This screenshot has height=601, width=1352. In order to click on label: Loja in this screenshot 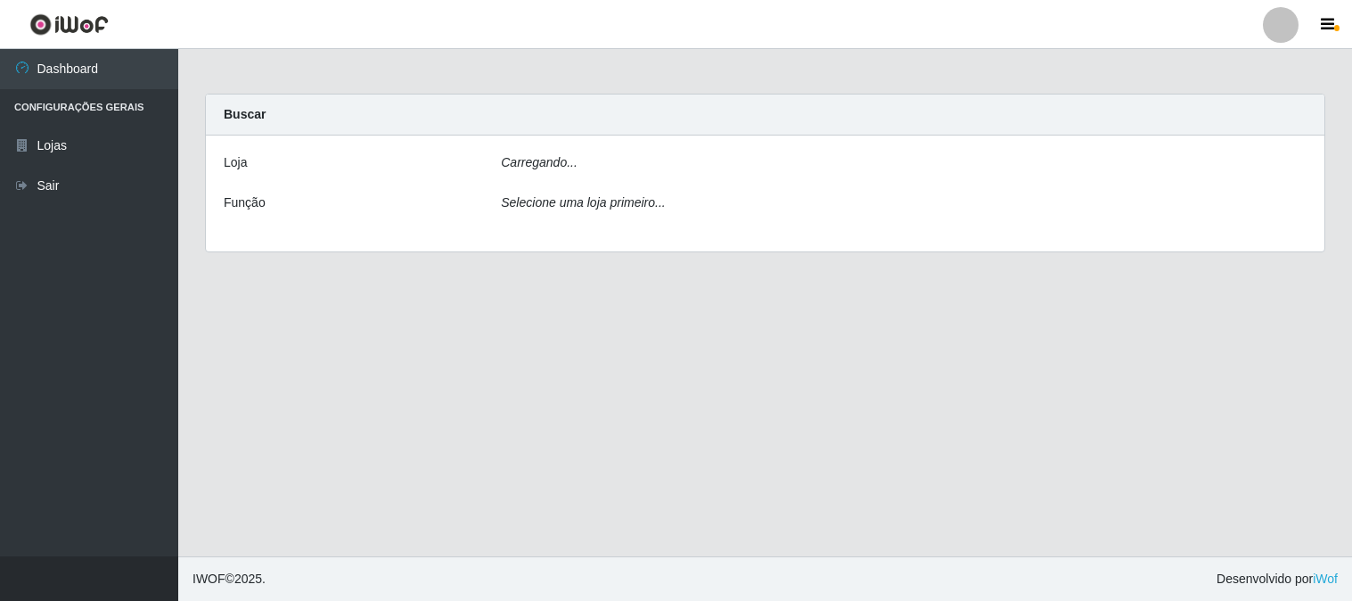, I will do `click(235, 162)`.